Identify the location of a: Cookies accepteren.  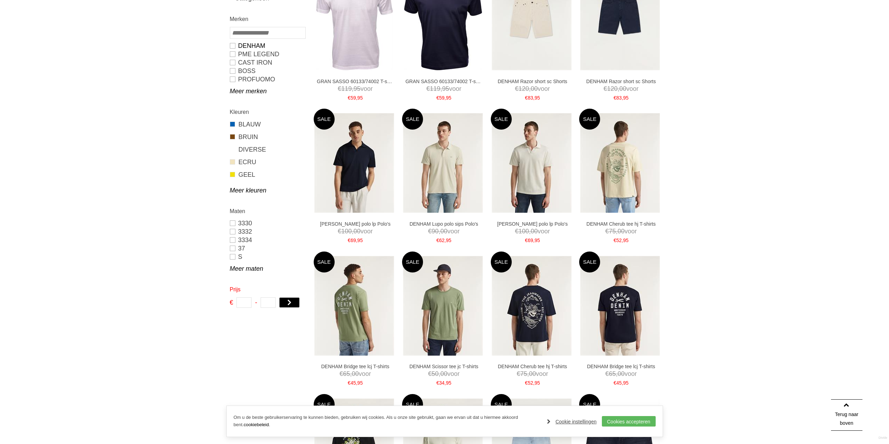
(629, 421).